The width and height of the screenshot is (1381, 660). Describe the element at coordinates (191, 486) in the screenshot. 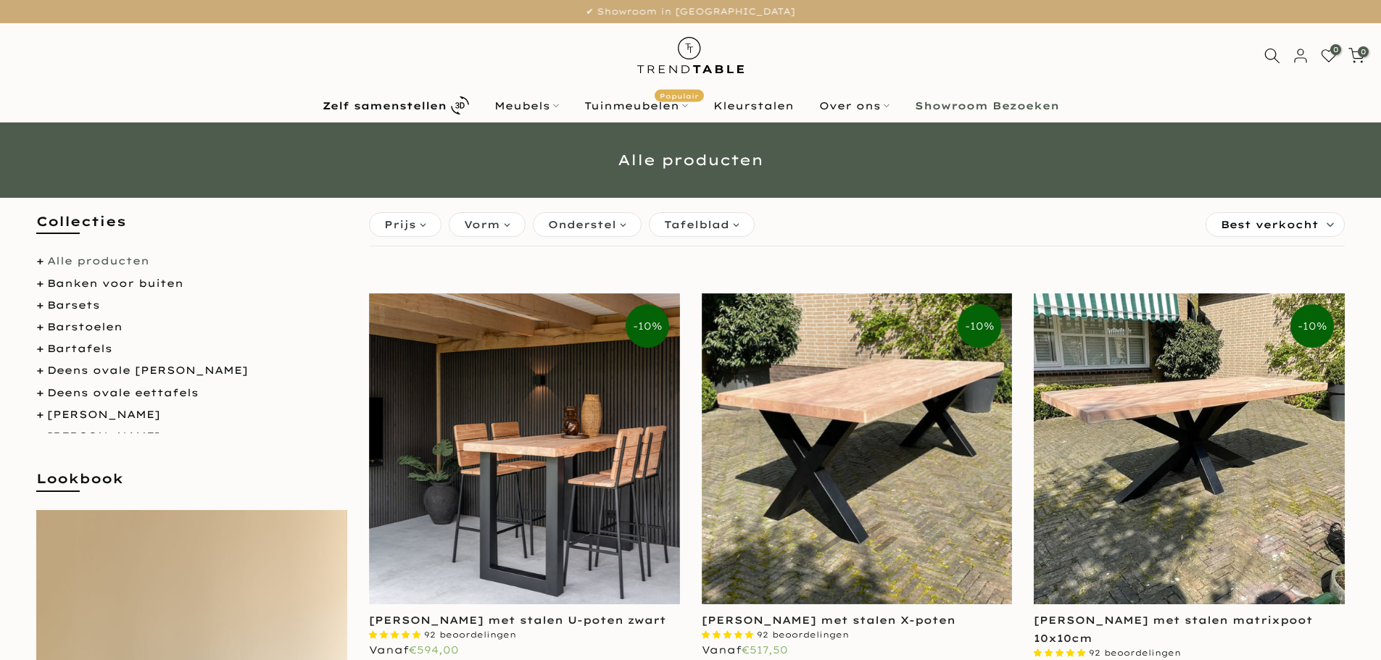

I see `h5: Lookbook` at that location.